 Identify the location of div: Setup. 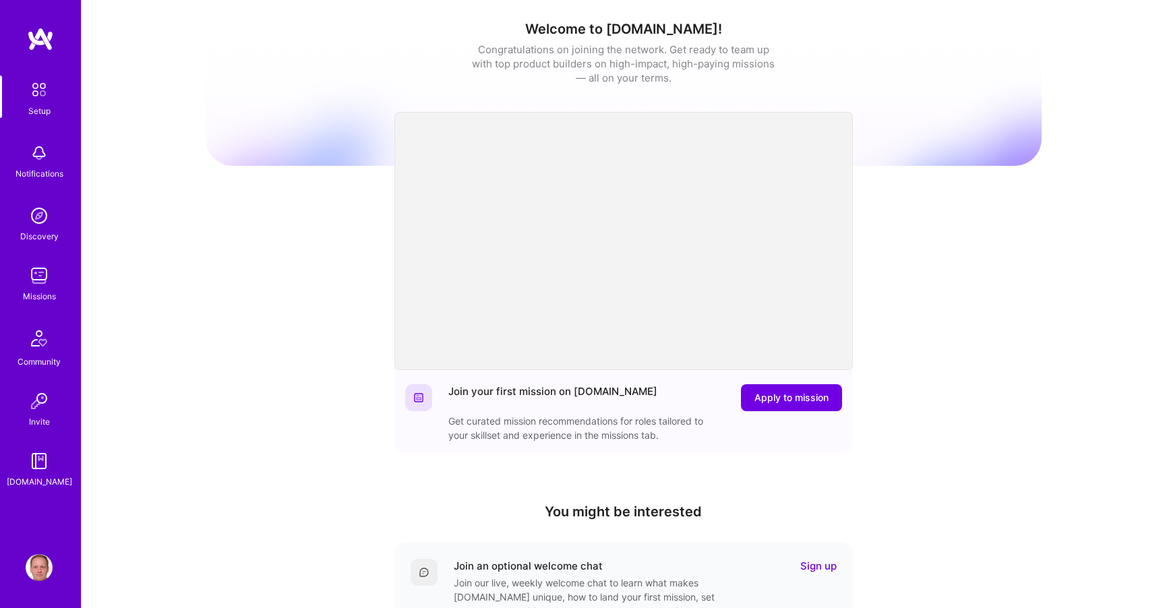
(39, 111).